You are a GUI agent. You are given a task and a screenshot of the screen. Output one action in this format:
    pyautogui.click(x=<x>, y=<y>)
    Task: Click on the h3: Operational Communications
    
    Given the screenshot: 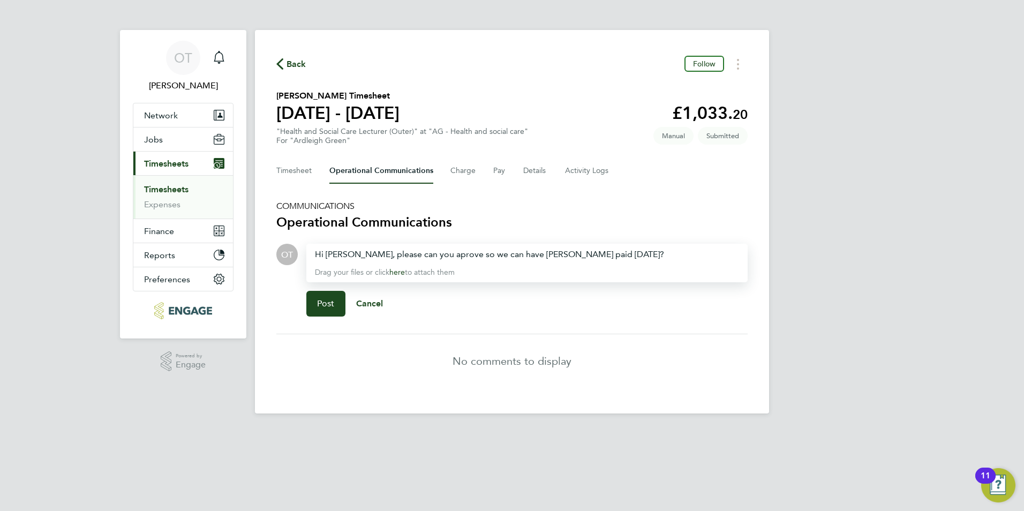 What is the action you would take?
    pyautogui.click(x=512, y=222)
    